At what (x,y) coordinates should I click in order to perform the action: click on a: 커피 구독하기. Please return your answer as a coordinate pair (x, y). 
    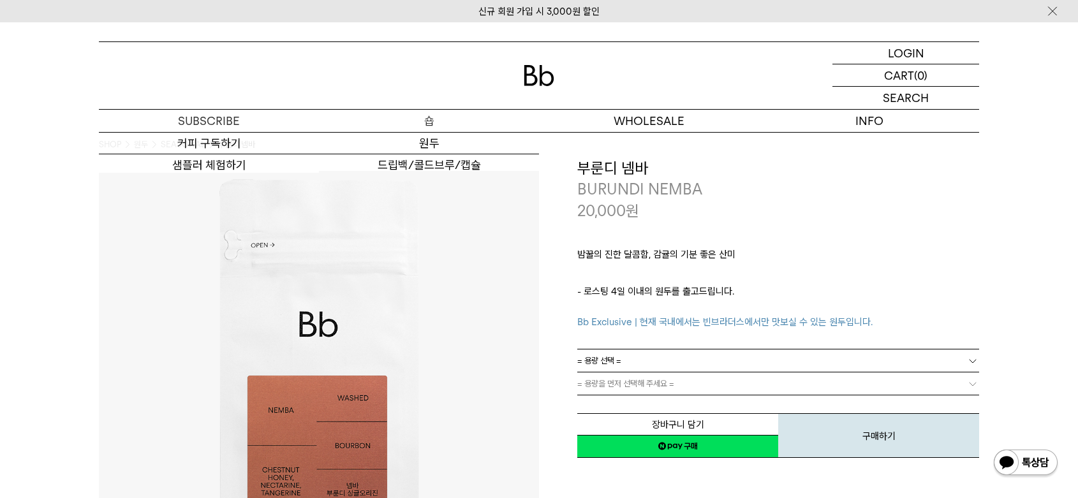
    Looking at the image, I should click on (209, 144).